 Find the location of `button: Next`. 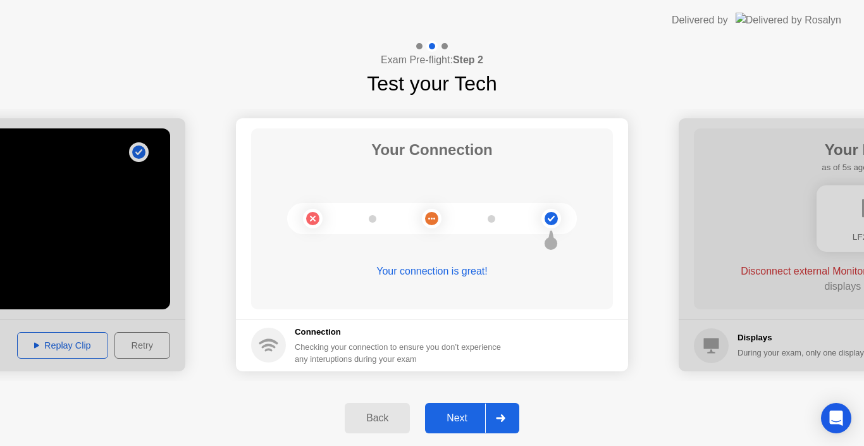

button: Next is located at coordinates (472, 418).